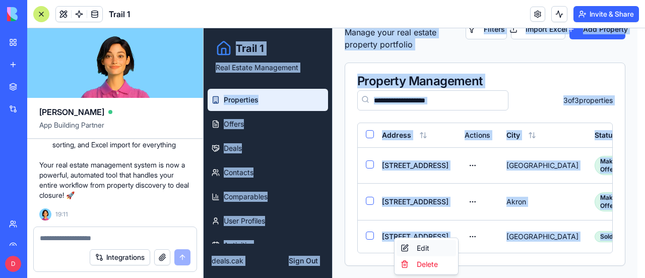  I want to click on button: Invite & Share, so click(606, 14).